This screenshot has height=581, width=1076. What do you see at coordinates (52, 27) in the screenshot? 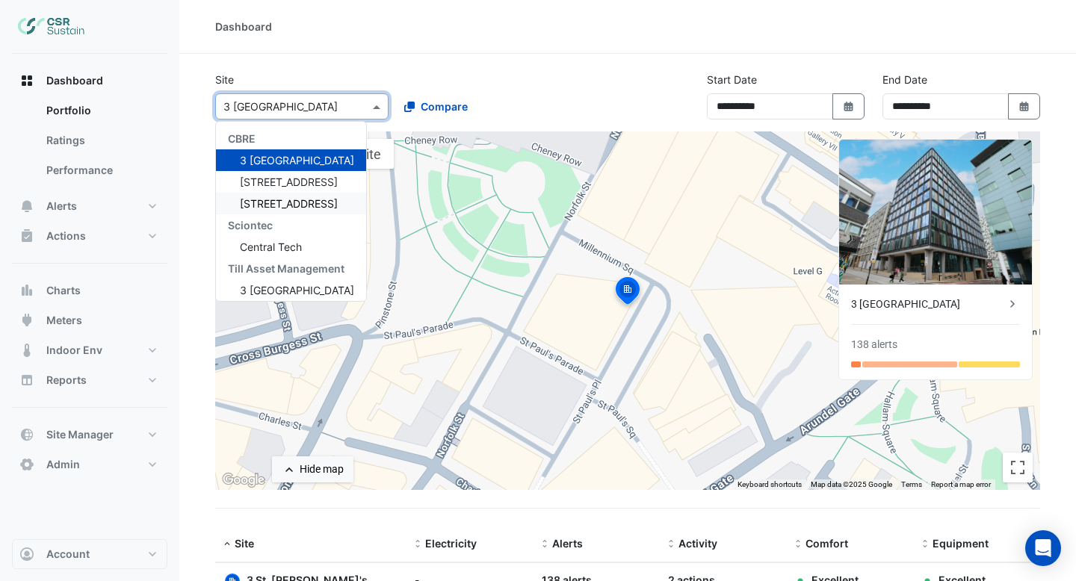
I see `img: Company Logo` at bounding box center [52, 27].